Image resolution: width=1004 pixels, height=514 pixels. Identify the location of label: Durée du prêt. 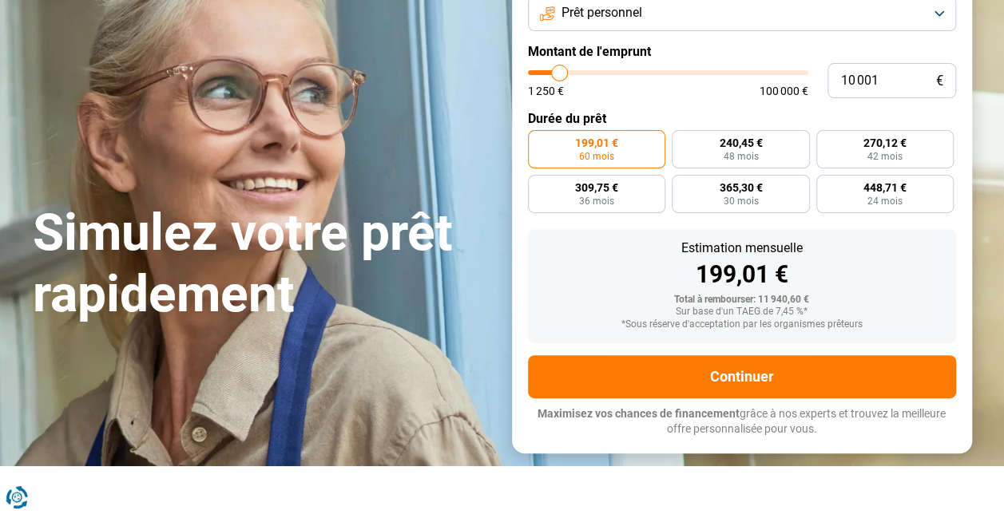
(742, 118).